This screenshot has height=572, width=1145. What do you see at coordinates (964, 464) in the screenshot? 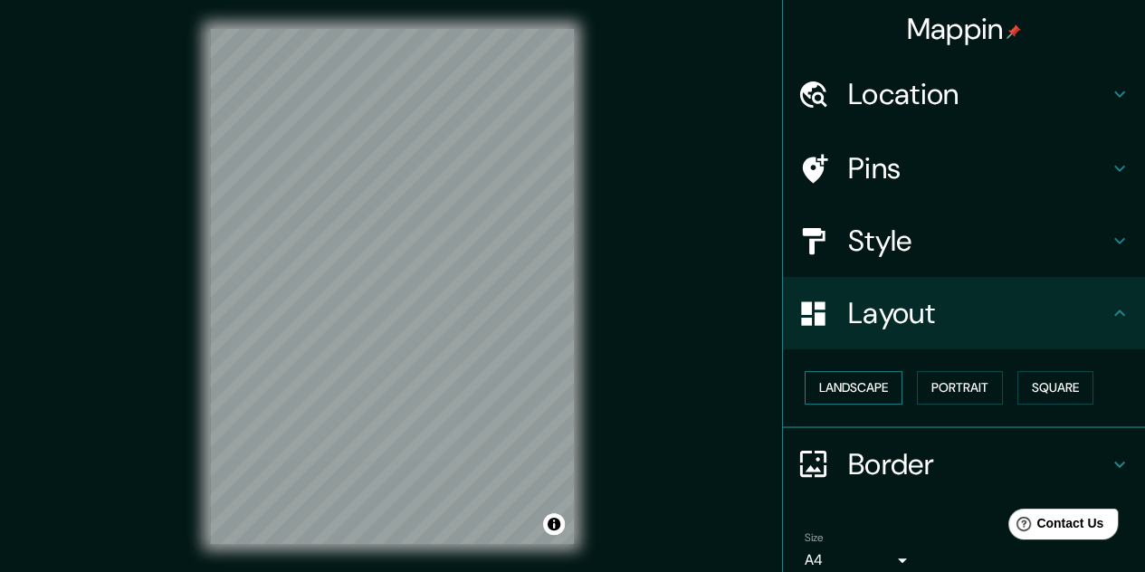
I see `div: Border` at bounding box center [964, 464].